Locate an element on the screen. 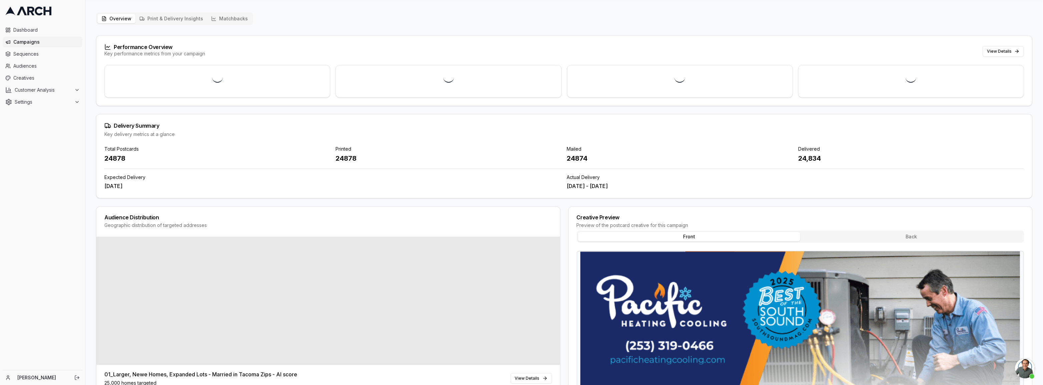  a: Dashboard is located at coordinates (42, 30).